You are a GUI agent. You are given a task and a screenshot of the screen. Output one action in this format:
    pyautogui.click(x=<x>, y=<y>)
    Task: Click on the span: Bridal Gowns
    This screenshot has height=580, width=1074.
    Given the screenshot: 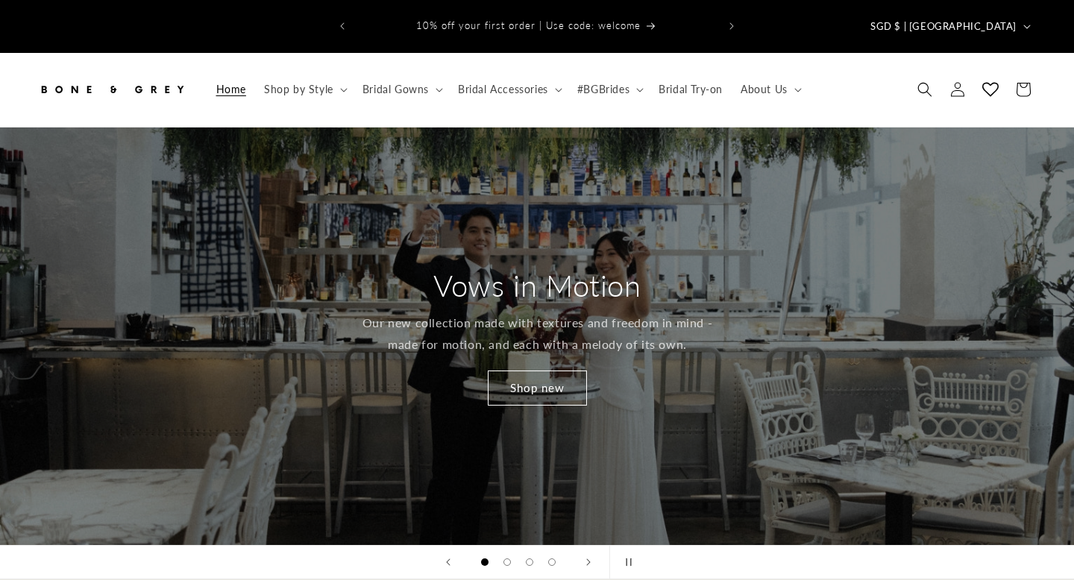 What is the action you would take?
    pyautogui.click(x=395, y=89)
    